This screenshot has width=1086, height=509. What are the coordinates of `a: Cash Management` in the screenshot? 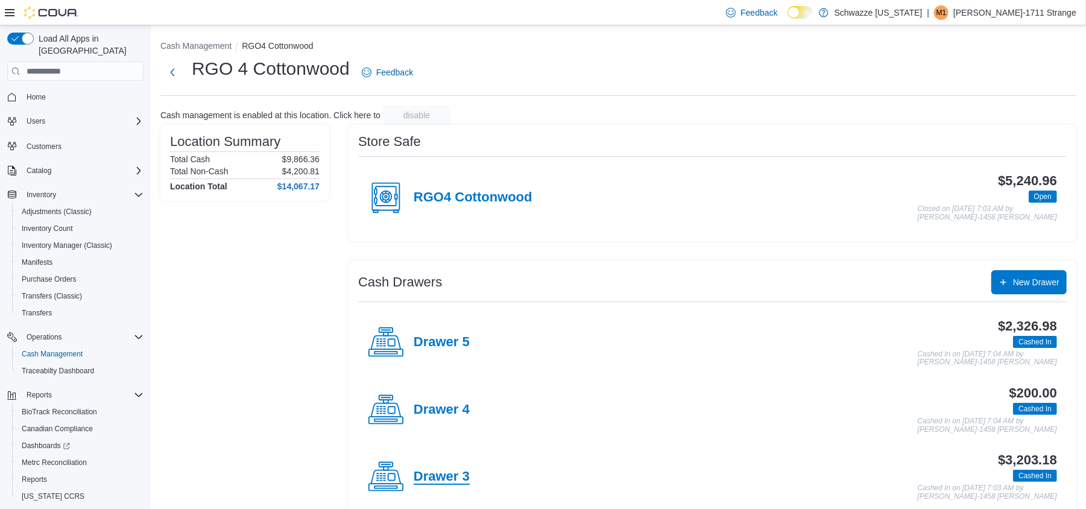 It's located at (52, 354).